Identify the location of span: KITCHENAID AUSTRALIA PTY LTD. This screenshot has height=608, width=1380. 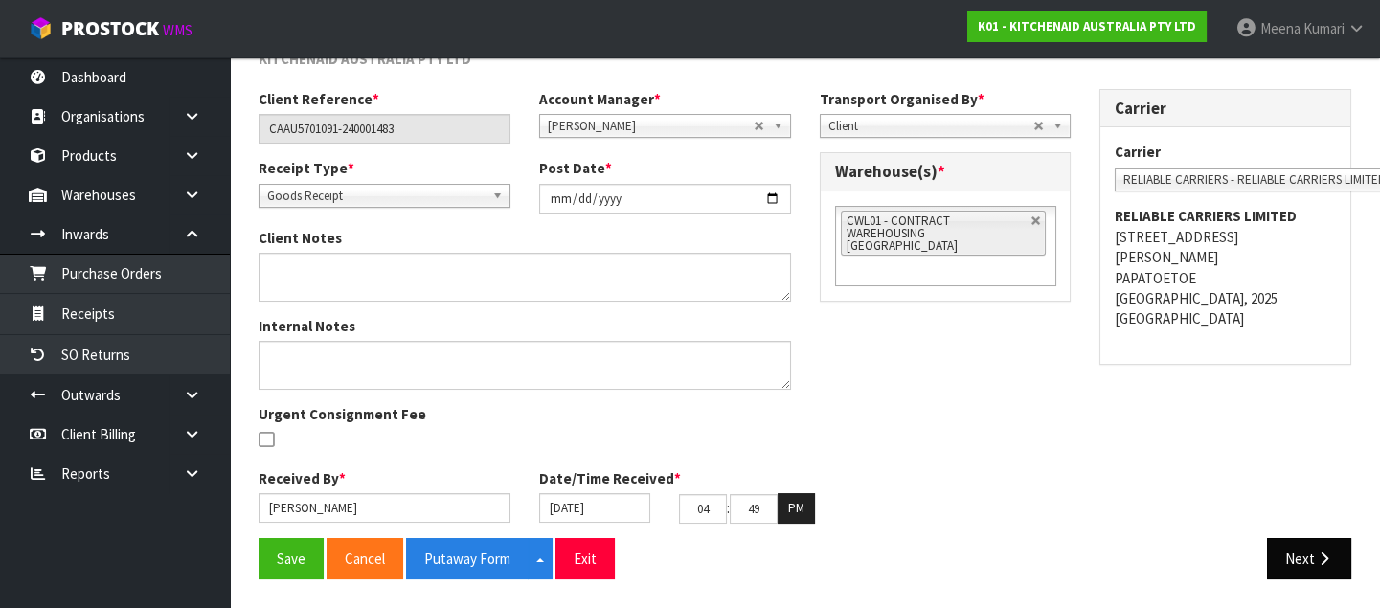
(365, 58).